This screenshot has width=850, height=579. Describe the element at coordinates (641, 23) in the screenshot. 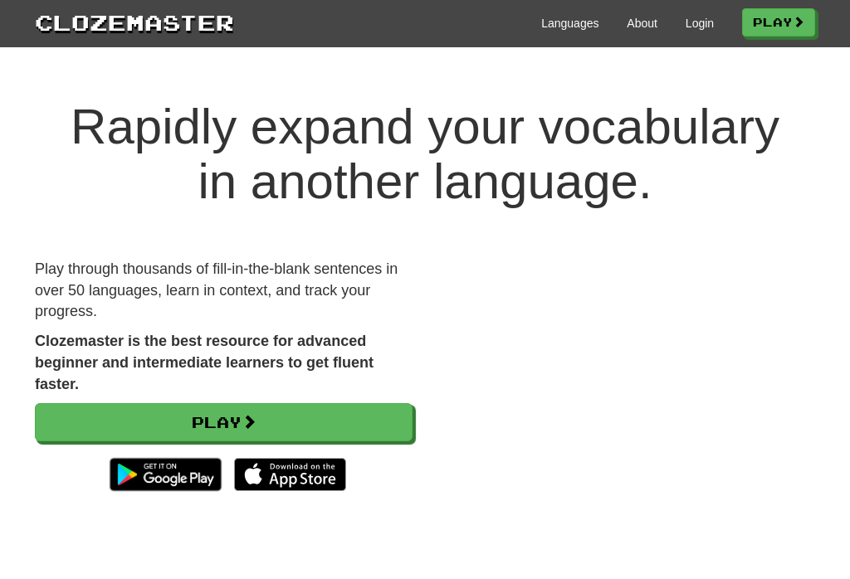

I see `a: About` at that location.